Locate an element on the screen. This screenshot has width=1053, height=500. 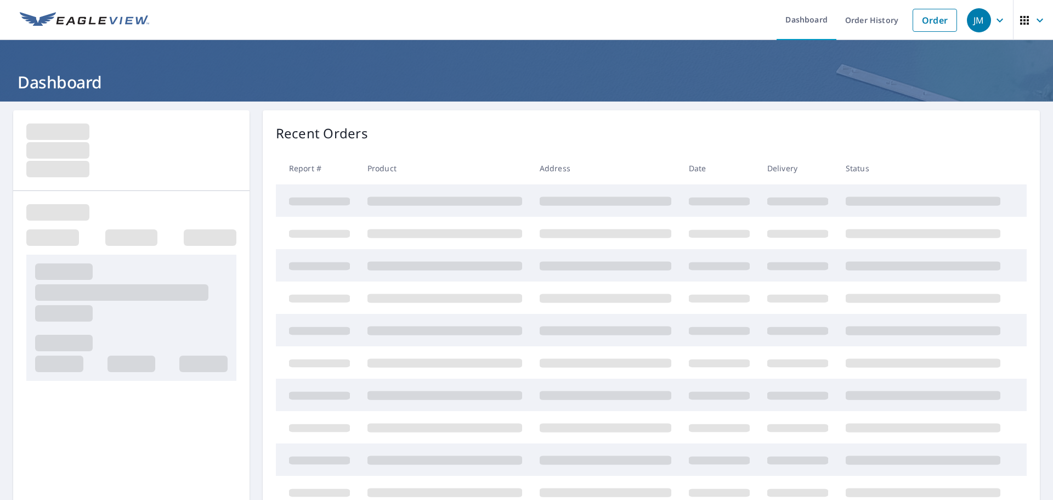
th: Date is located at coordinates (719, 168).